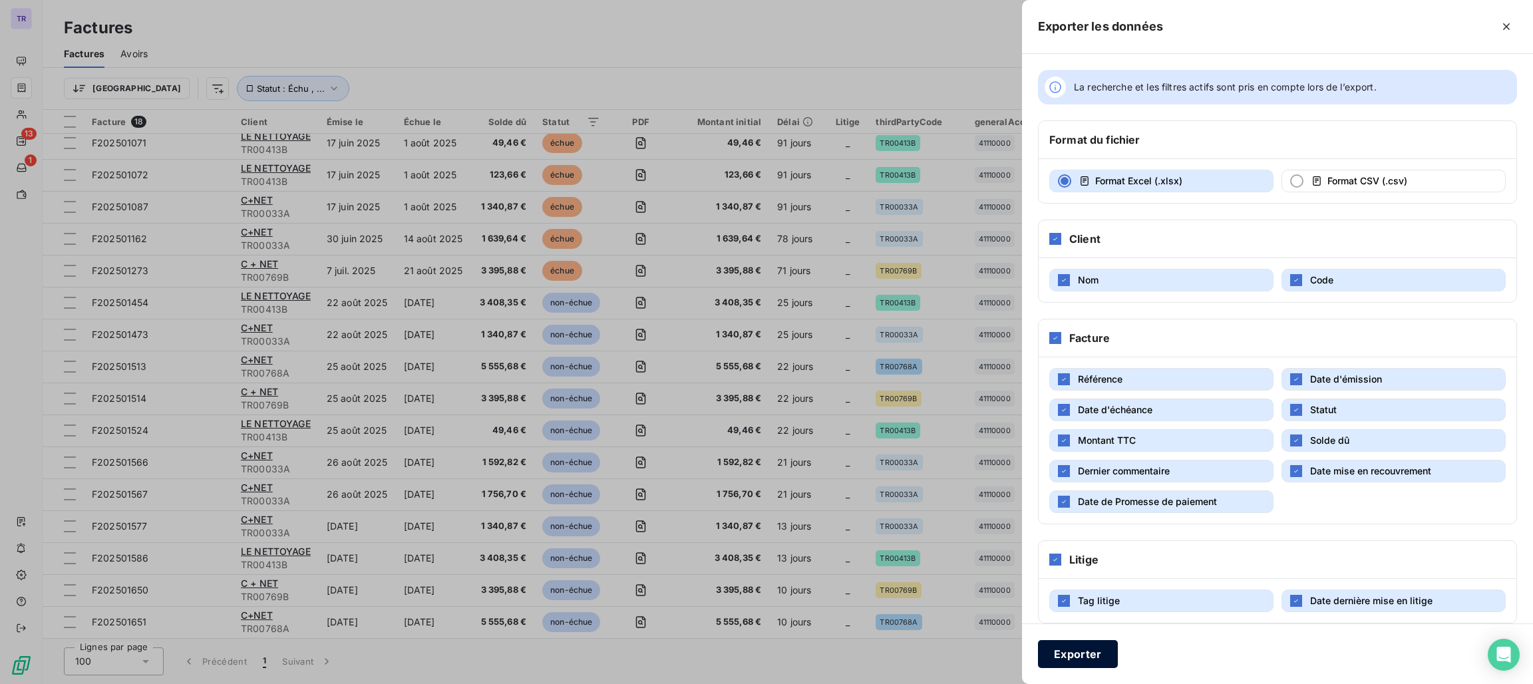 This screenshot has height=684, width=1533. I want to click on span: Date dernière mise en litige, so click(1372, 600).